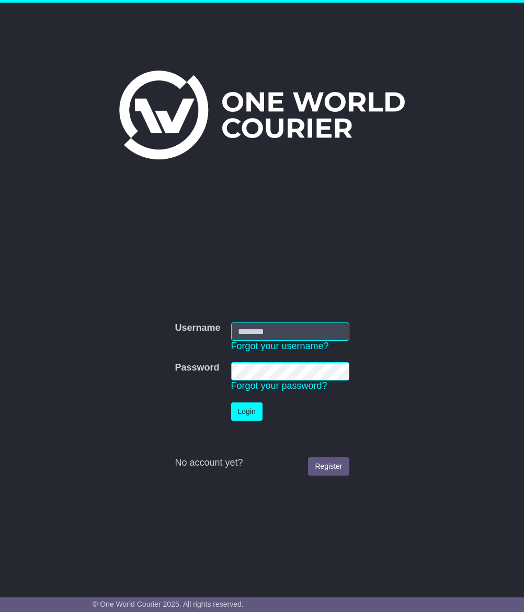 This screenshot has width=524, height=612. I want to click on button: Login, so click(247, 412).